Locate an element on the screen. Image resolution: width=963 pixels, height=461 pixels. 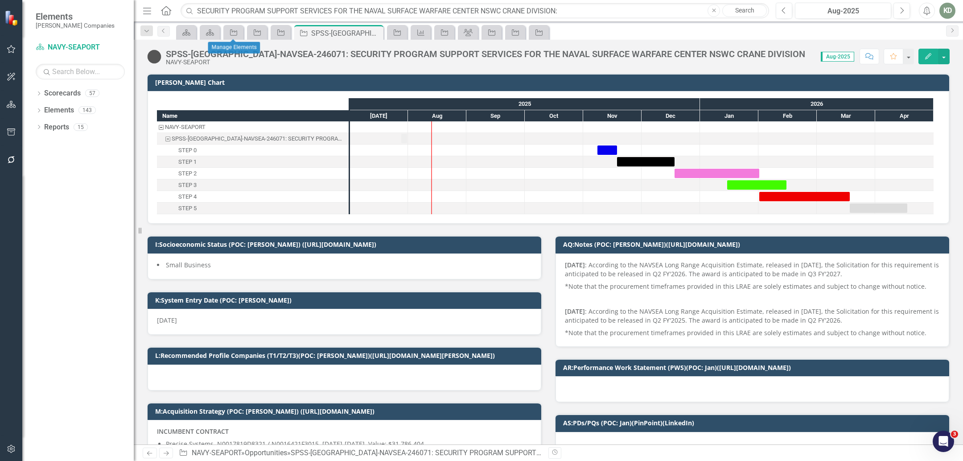
span: Aug-2025 is located at coordinates (838, 57).